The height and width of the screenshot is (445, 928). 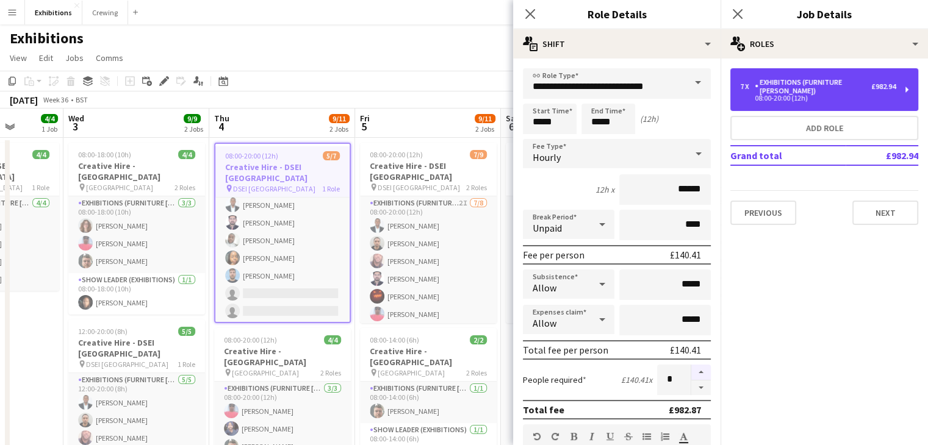 I want to click on span: Thu, so click(x=221, y=118).